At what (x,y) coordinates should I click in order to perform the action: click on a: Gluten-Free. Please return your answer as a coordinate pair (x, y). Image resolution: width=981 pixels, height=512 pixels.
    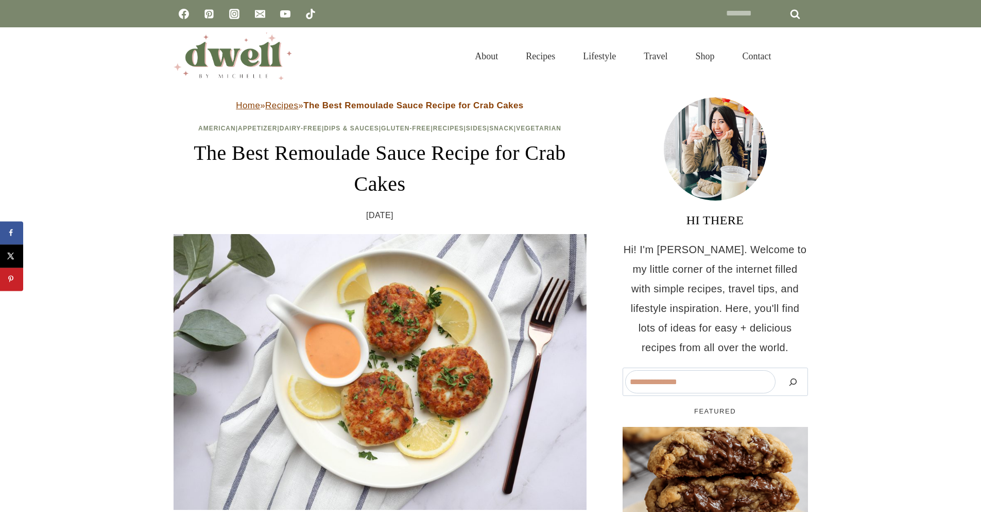
    Looking at the image, I should click on (406, 128).